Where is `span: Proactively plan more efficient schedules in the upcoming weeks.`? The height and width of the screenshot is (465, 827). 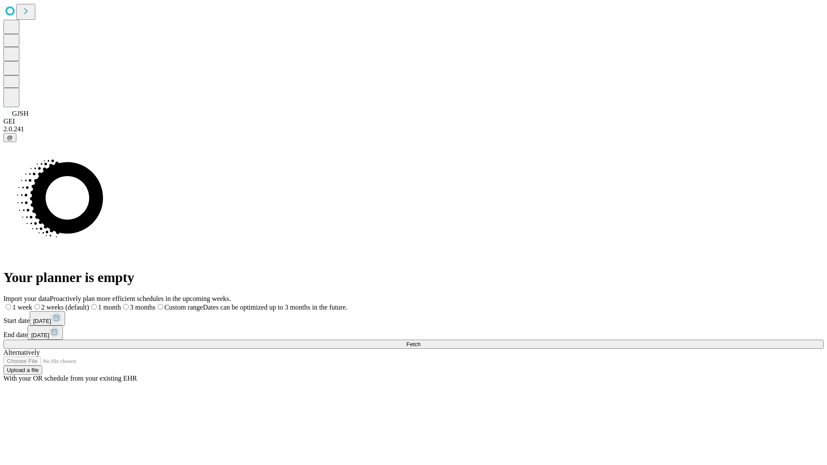 span: Proactively plan more efficient schedules in the upcoming weeks. is located at coordinates (140, 298).